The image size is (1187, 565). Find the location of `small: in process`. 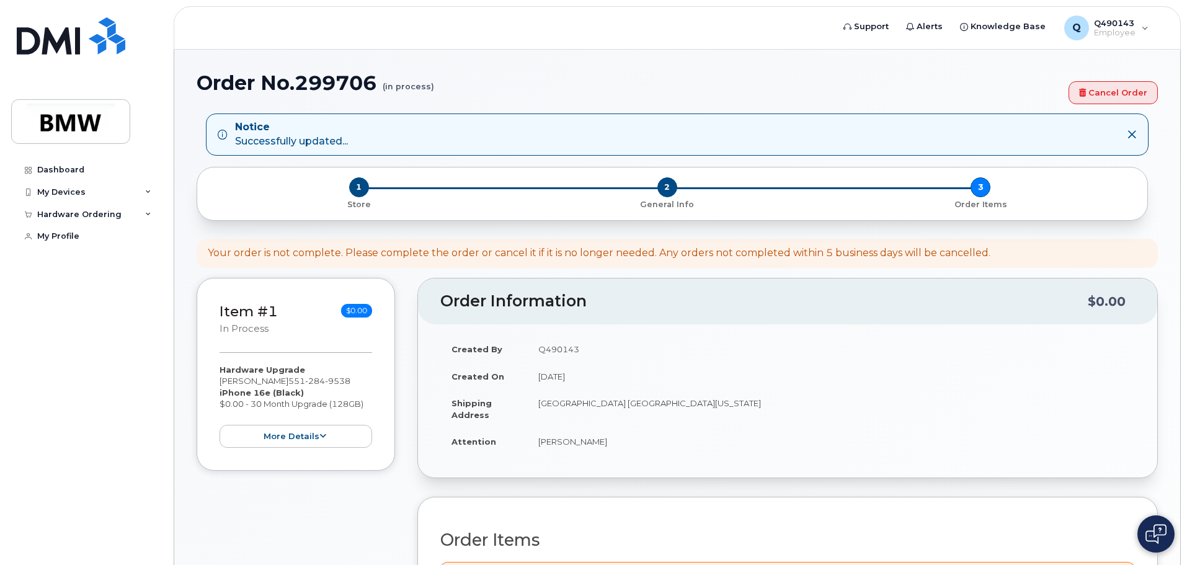

small: in process is located at coordinates (244, 329).